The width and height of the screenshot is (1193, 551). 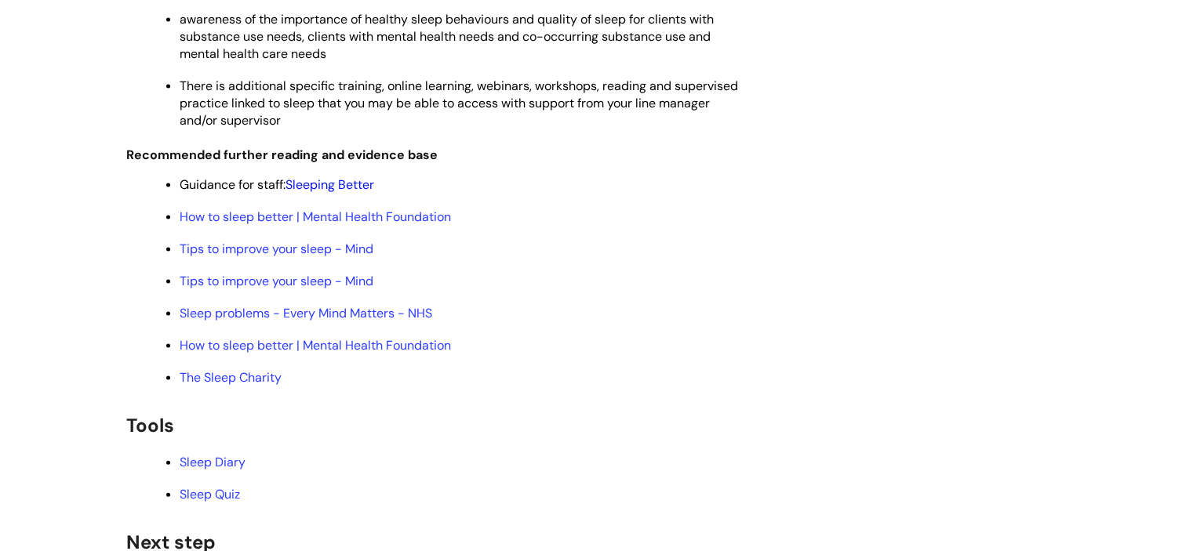 I want to click on span: Guidance for staff:, so click(x=277, y=184).